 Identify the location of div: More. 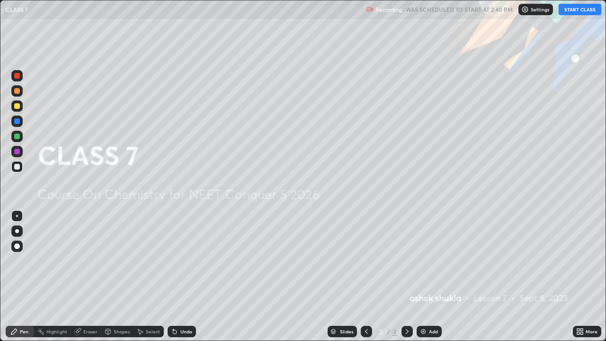
(592, 332).